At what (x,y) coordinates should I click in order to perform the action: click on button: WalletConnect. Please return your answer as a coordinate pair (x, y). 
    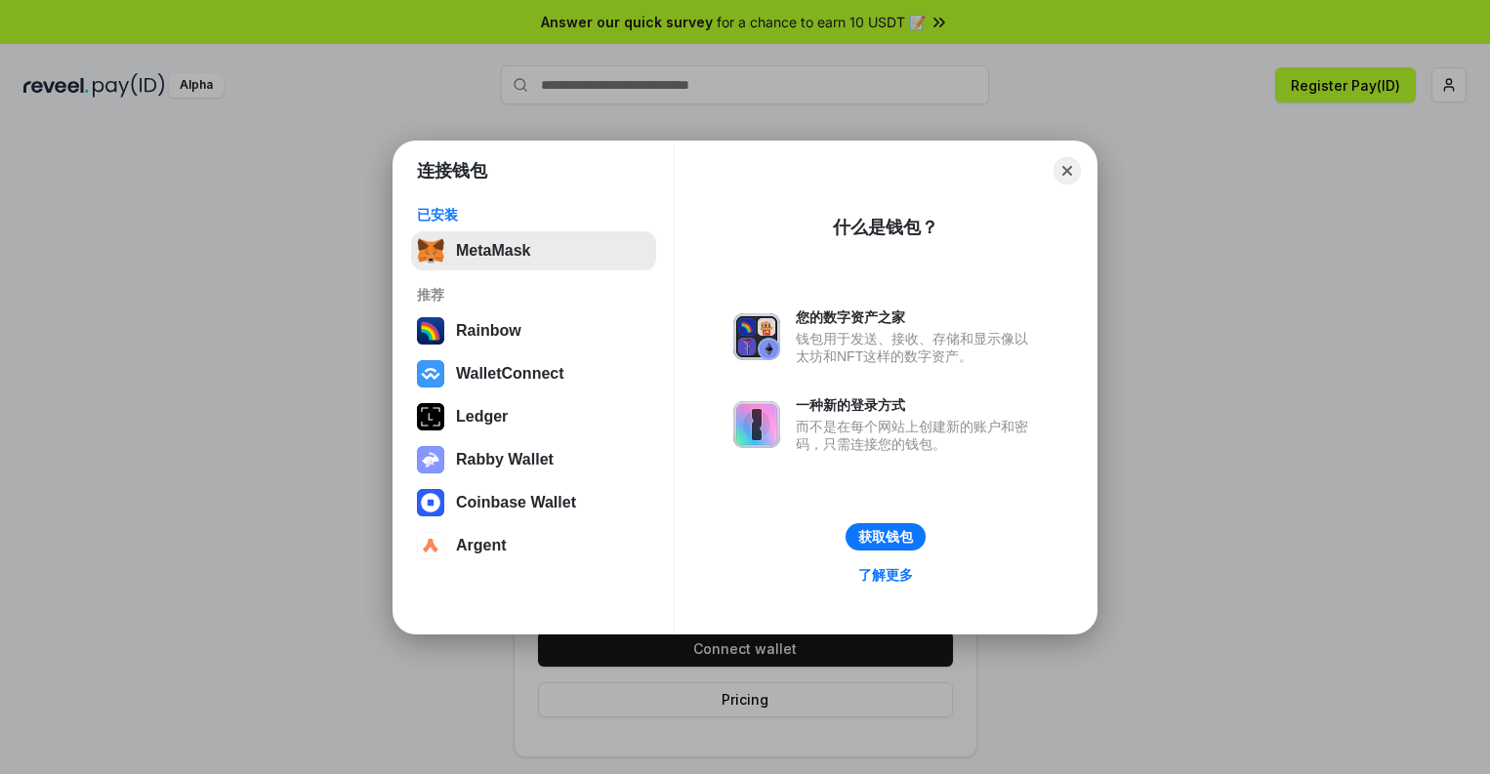
    Looking at the image, I should click on (533, 374).